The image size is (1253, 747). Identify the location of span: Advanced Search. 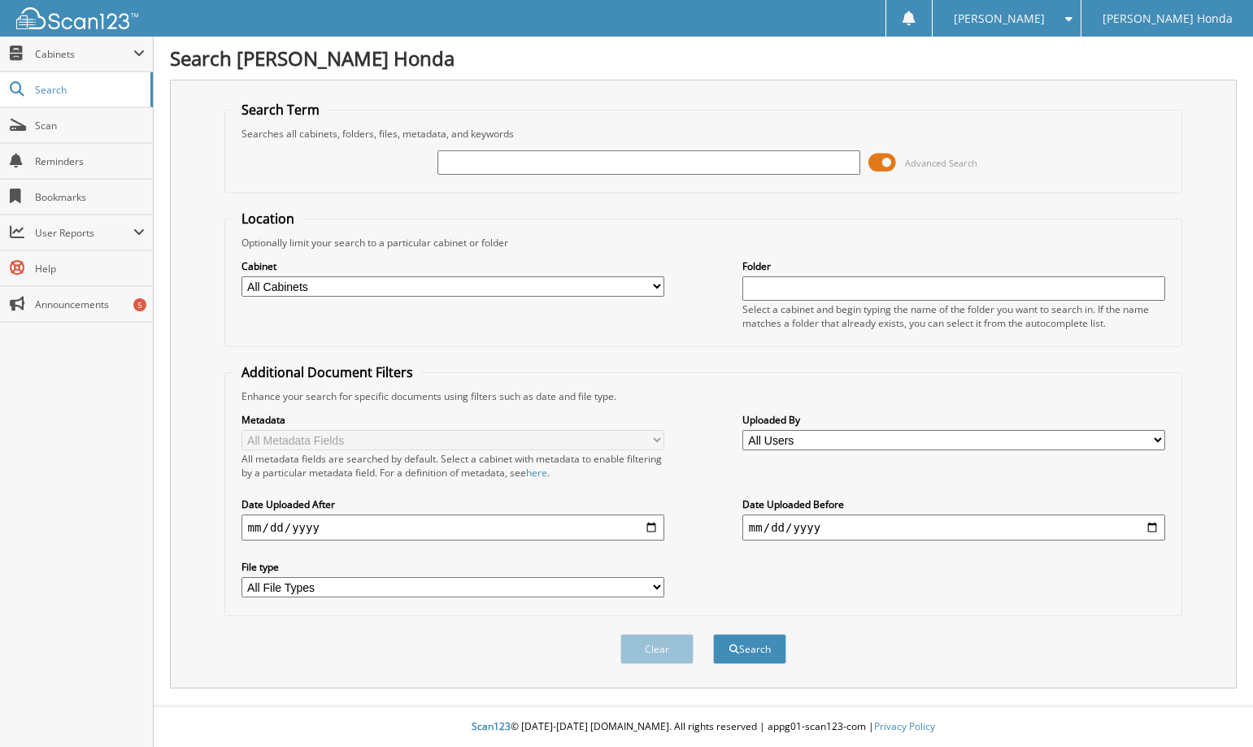
(941, 163).